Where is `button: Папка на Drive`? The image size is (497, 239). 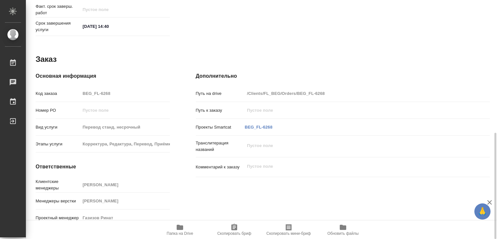 button: Папка на Drive is located at coordinates (180, 230).